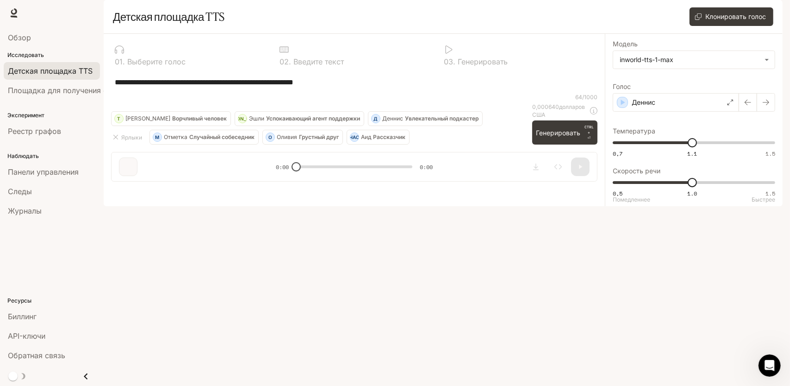 The image size is (790, 386). I want to click on font: 0,7, so click(618, 153).